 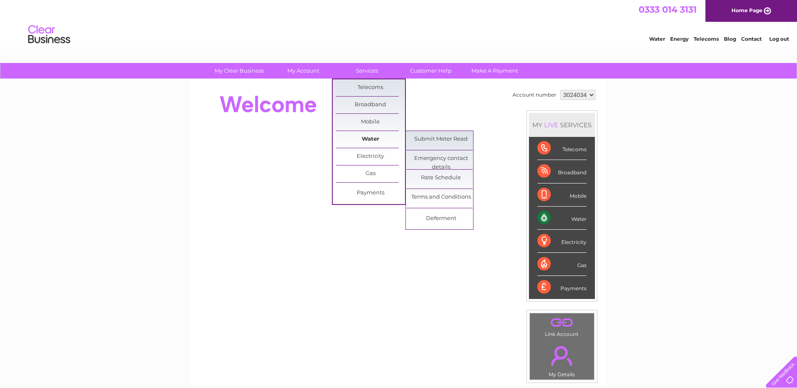 I want to click on td: My Details, so click(x=561, y=359).